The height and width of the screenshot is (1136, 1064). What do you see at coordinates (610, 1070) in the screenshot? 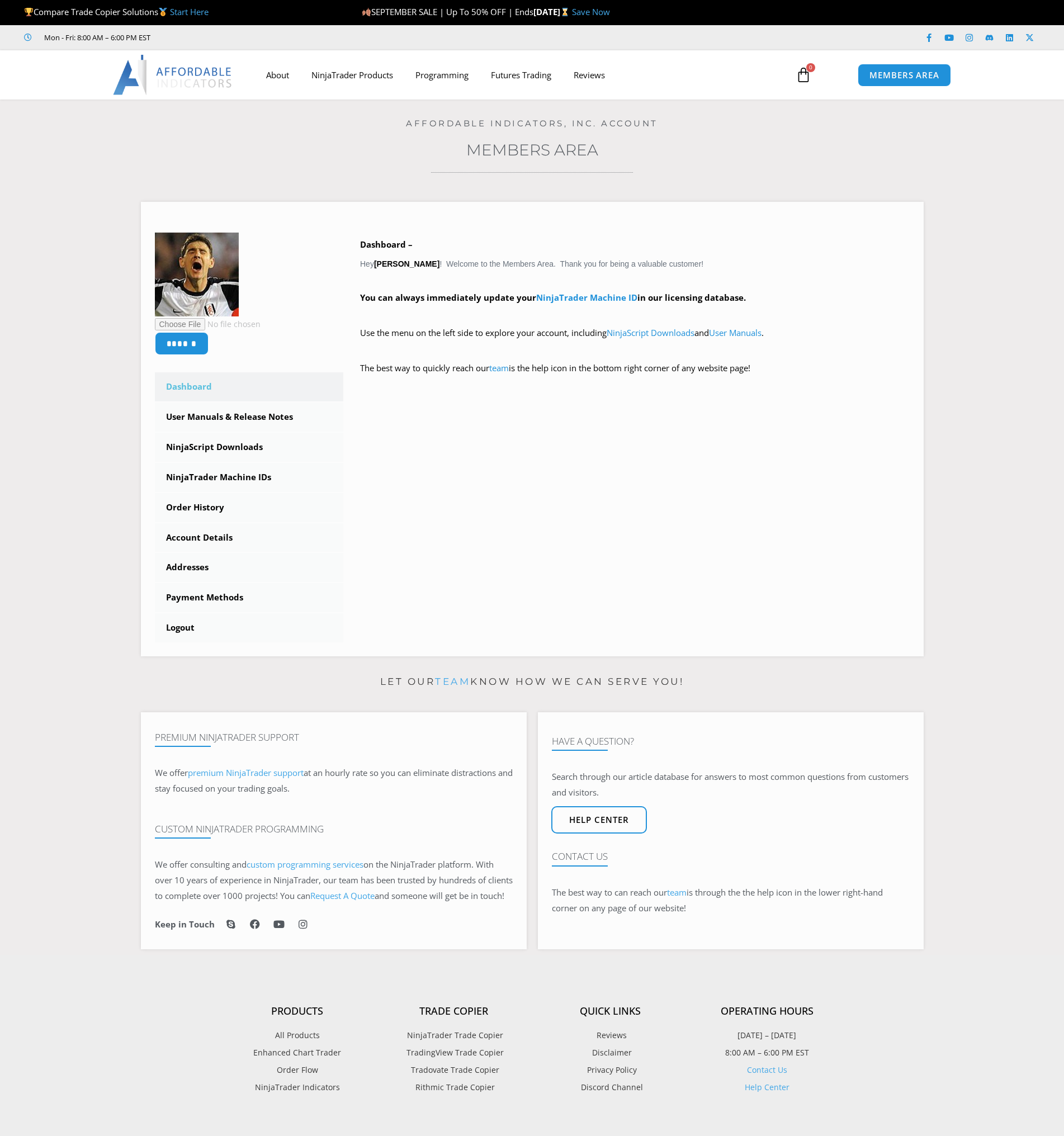
I see `a: Privacy Policy` at bounding box center [610, 1070].